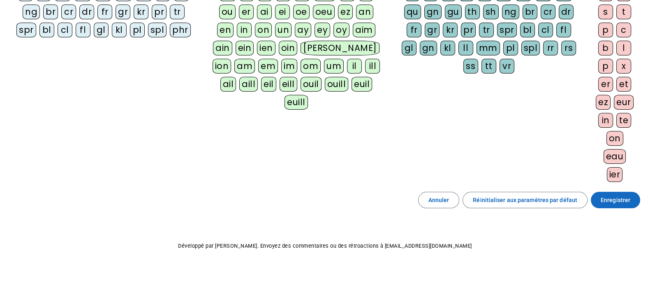 This screenshot has height=283, width=650. What do you see at coordinates (488, 48) in the screenshot?
I see `div: mm` at bounding box center [488, 48].